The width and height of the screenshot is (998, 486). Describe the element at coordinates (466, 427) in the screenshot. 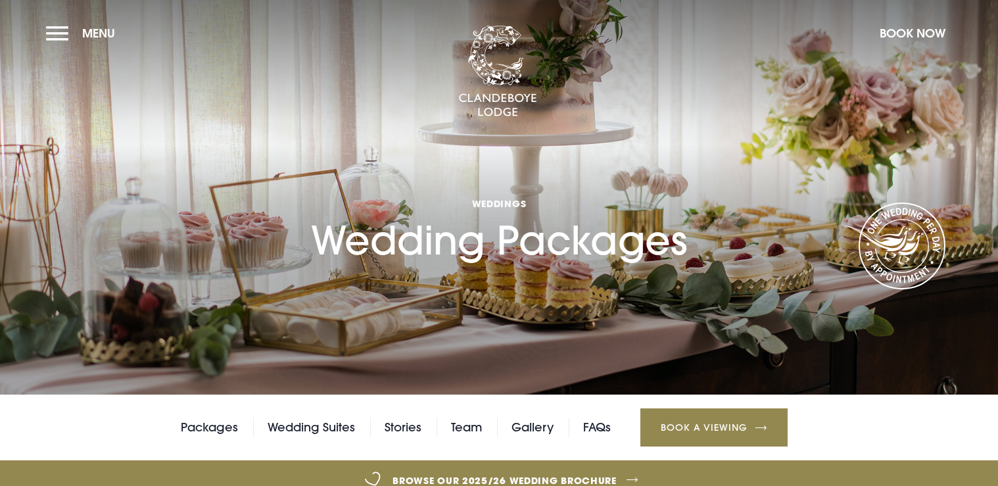

I see `a: Team` at that location.